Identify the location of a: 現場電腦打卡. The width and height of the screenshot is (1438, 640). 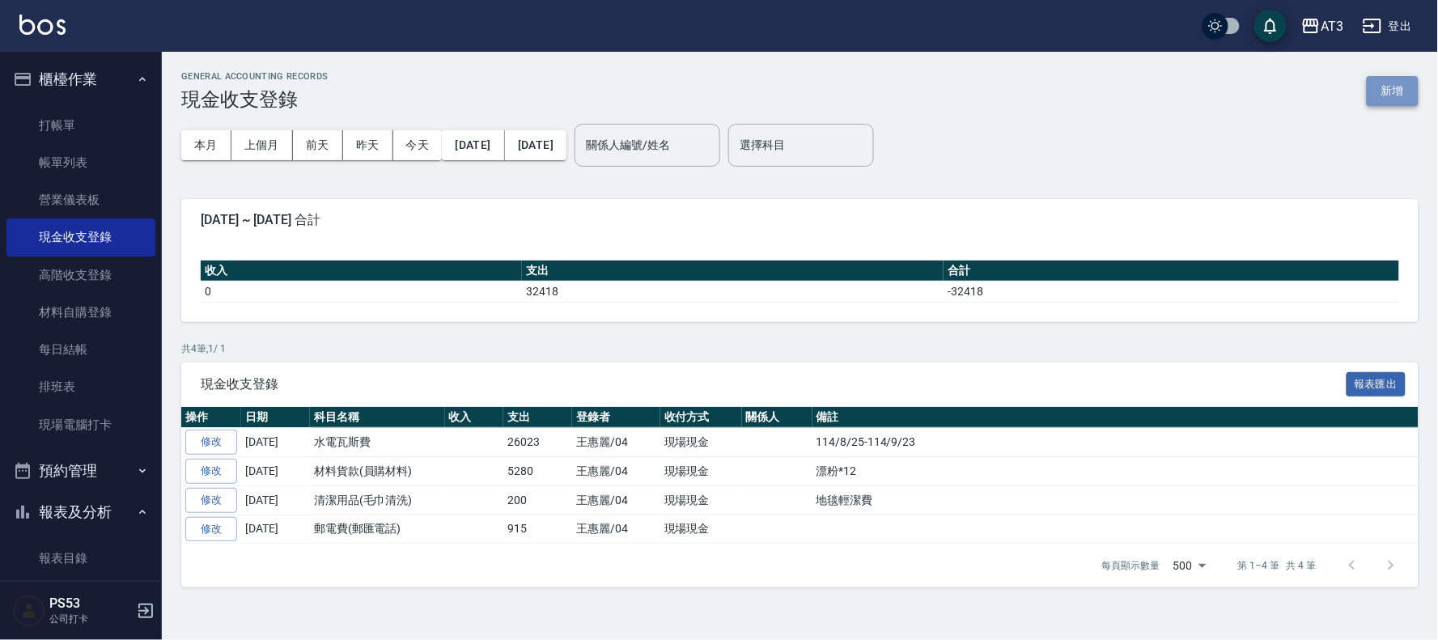
(81, 425).